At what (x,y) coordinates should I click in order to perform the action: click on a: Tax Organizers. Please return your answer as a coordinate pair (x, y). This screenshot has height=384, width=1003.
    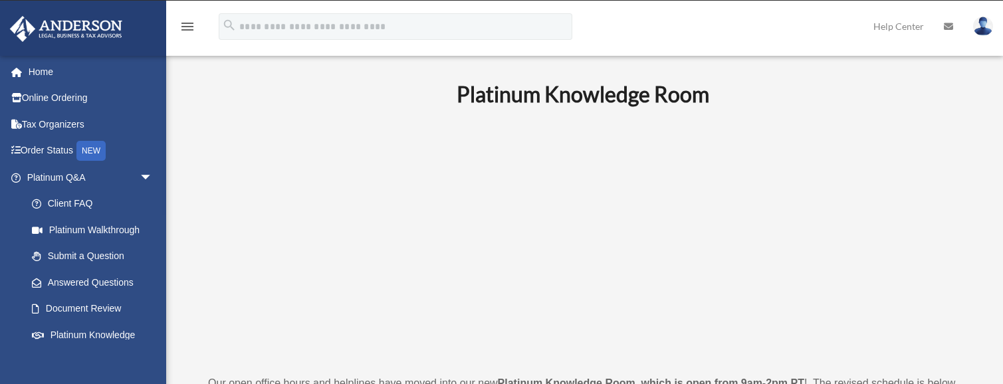
    Looking at the image, I should click on (91, 124).